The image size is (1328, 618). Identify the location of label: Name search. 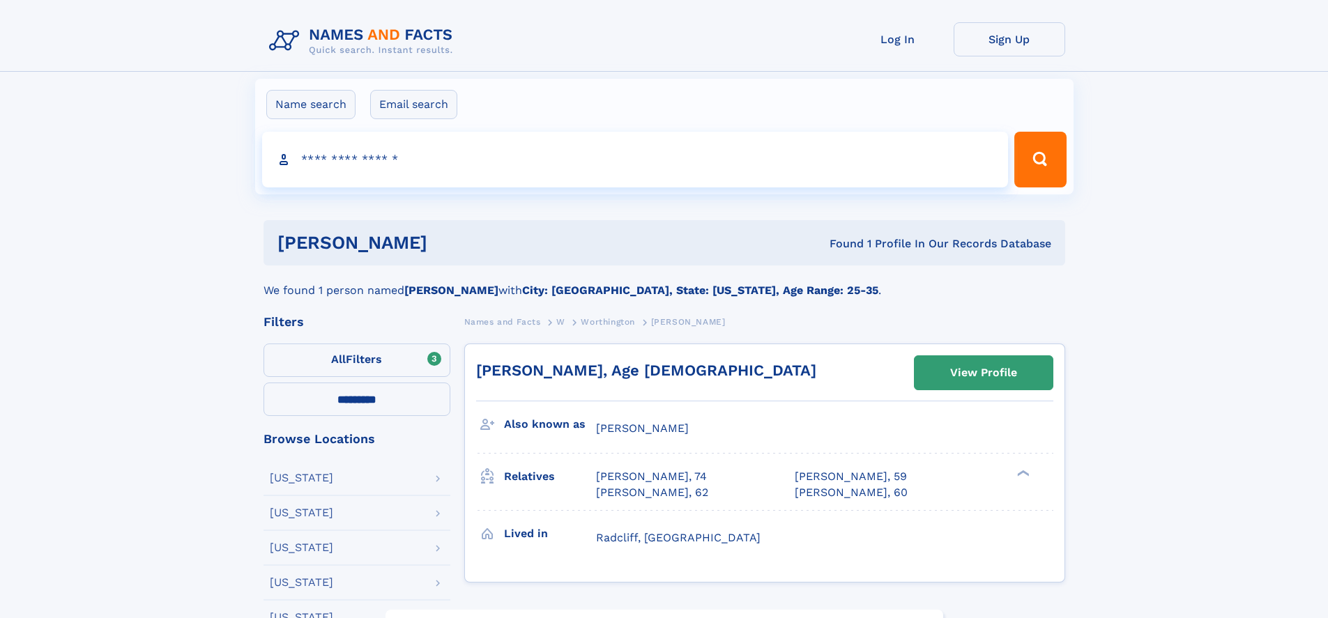
(311, 105).